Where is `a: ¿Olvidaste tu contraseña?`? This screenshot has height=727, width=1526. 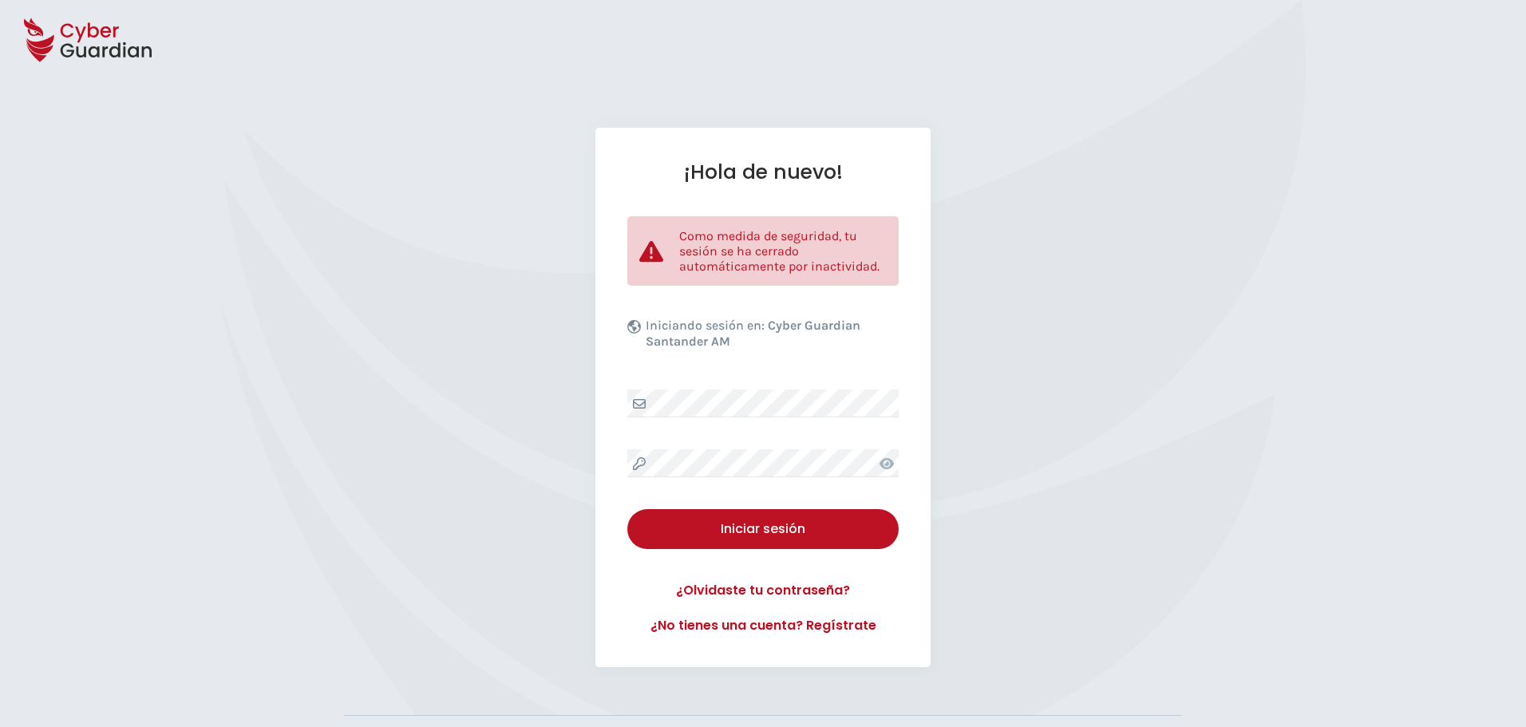
a: ¿Olvidaste tu contraseña? is located at coordinates (763, 591).